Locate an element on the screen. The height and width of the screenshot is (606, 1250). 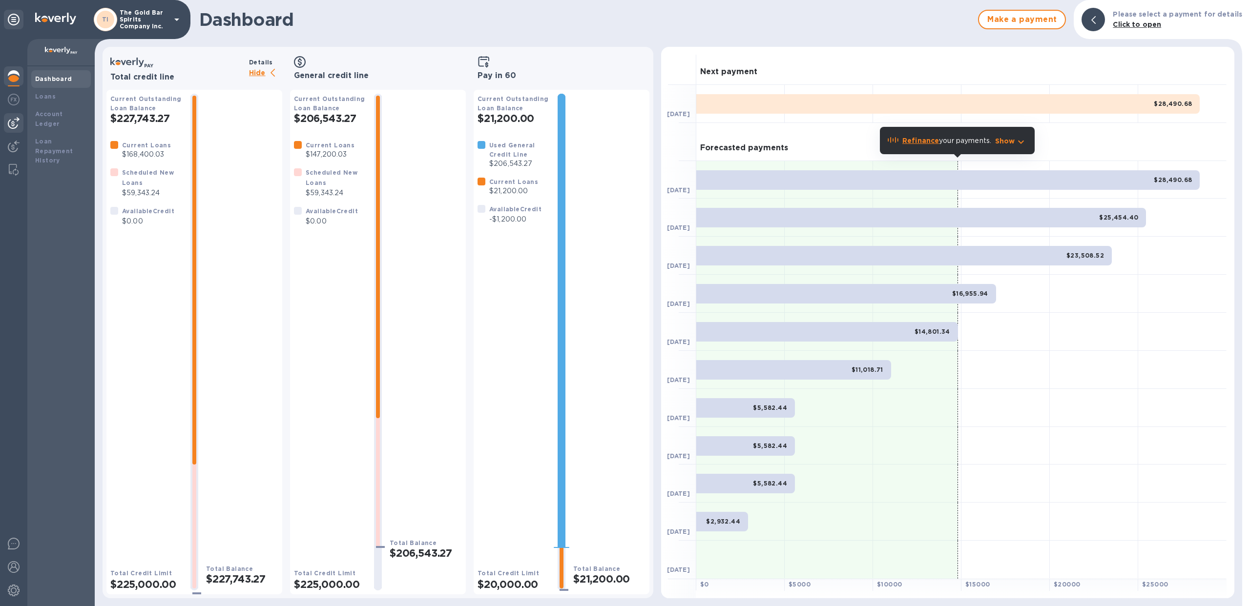
b: $ 10000 is located at coordinates (889, 585).